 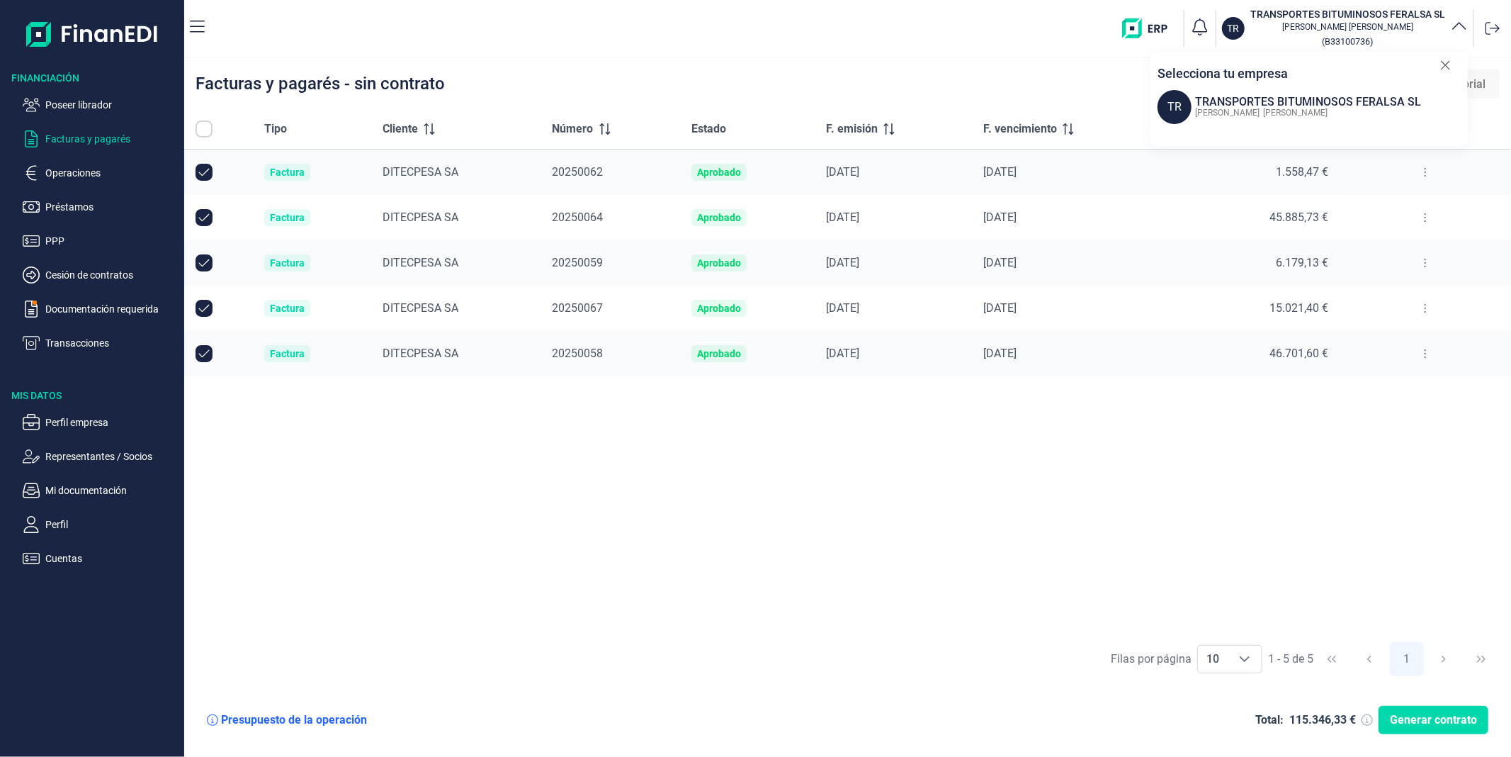 I want to click on button: Perfil, so click(x=101, y=524).